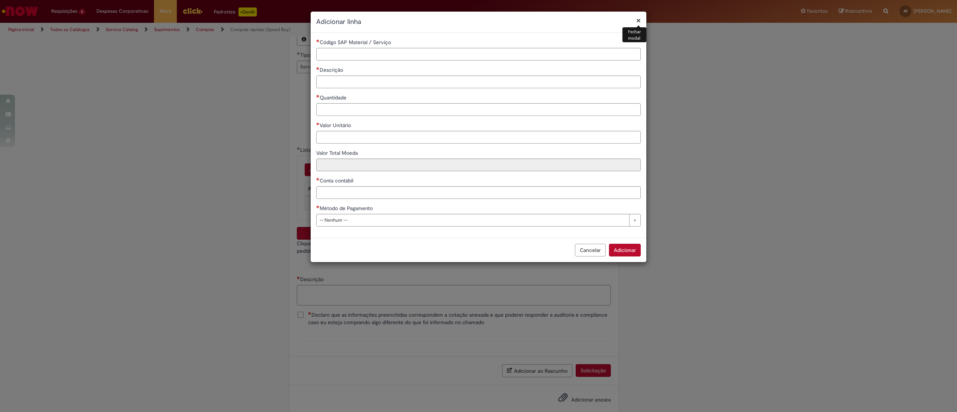  Describe the element at coordinates (337, 153) in the screenshot. I see `span: Somente leitura - Valor Total Moeda` at that location.